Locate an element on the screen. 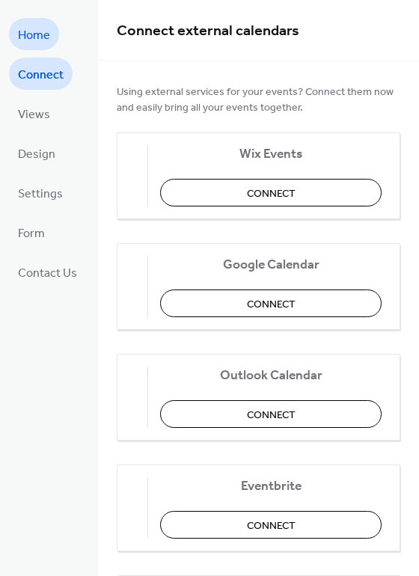 This screenshot has width=419, height=576. a: Form is located at coordinates (31, 232).